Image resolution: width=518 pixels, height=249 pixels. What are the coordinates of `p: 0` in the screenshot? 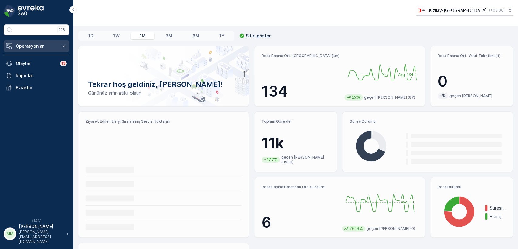 It's located at (472, 81).